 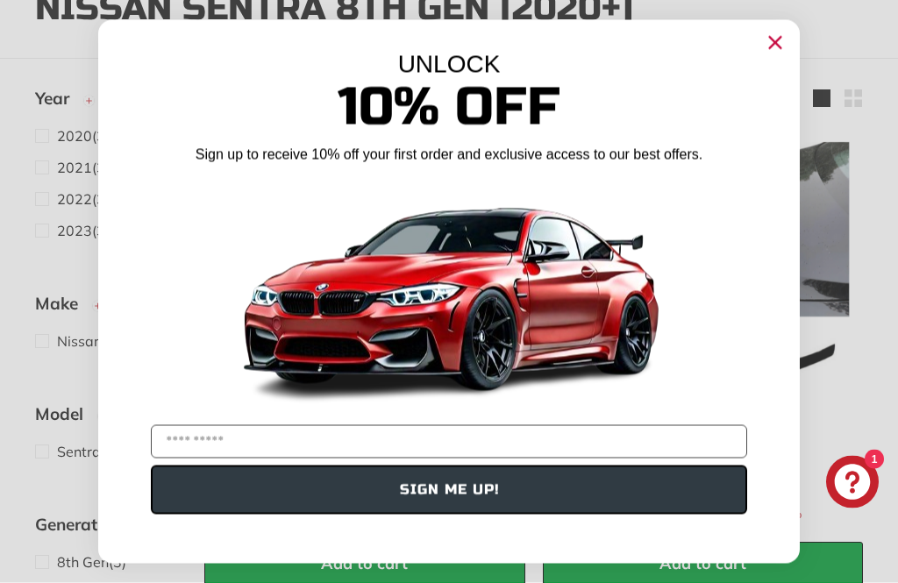 I want to click on button: SIGN ME UP!, so click(x=449, y=490).